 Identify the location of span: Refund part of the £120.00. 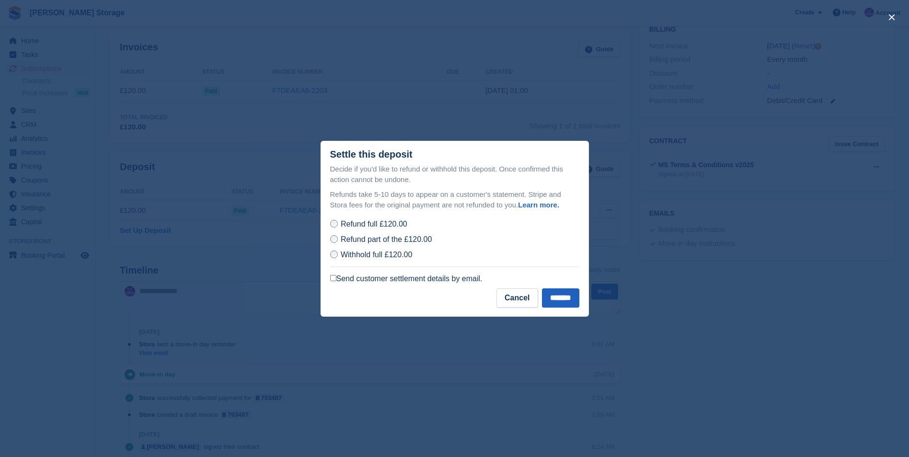
(386, 239).